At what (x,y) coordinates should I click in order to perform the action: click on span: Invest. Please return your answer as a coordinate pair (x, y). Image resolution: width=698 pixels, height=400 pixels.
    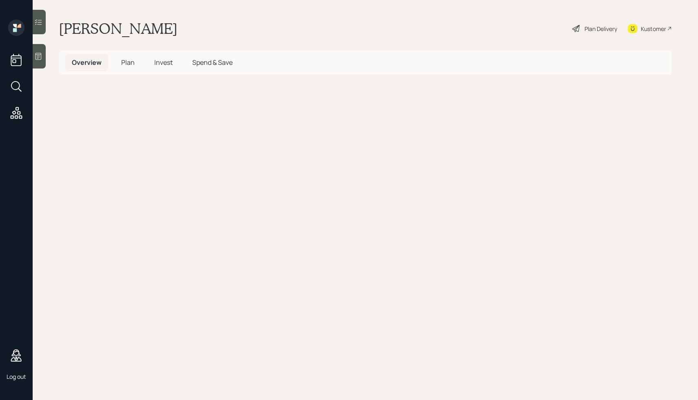
    Looking at the image, I should click on (163, 62).